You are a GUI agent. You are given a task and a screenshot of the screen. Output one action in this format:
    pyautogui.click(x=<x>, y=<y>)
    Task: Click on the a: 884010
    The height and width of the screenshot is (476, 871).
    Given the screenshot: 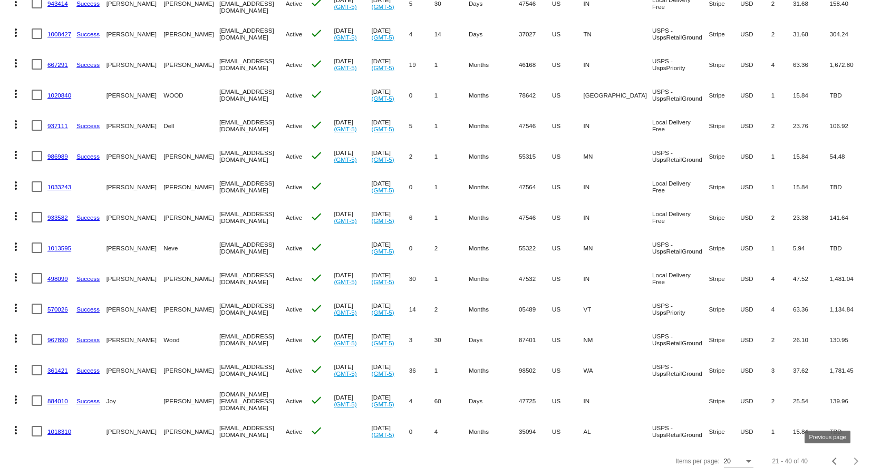 What is the action you would take?
    pyautogui.click(x=57, y=401)
    